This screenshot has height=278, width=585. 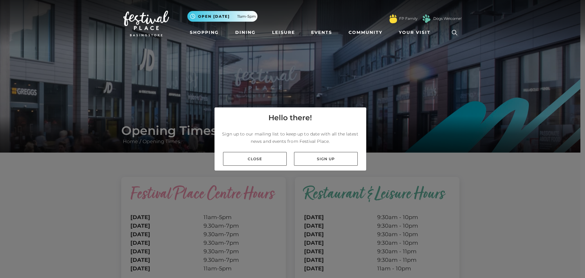 What do you see at coordinates (326, 159) in the screenshot?
I see `a: Sign up` at bounding box center [326, 159].